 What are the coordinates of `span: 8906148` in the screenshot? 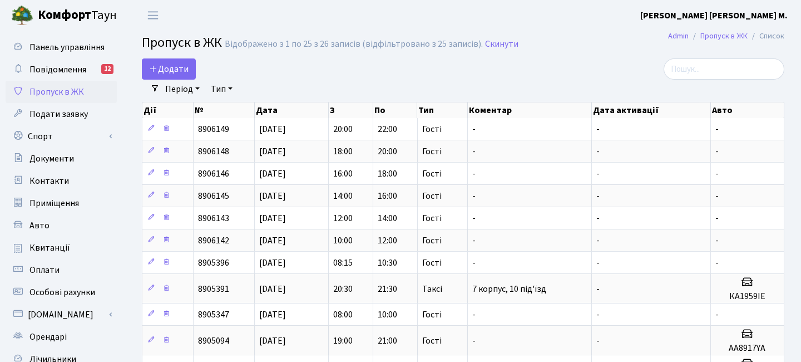 It's located at (214, 151).